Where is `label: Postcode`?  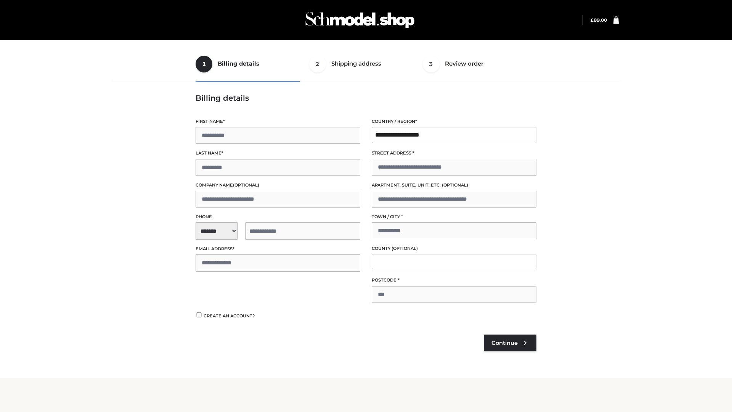 label: Postcode is located at coordinates (454, 280).